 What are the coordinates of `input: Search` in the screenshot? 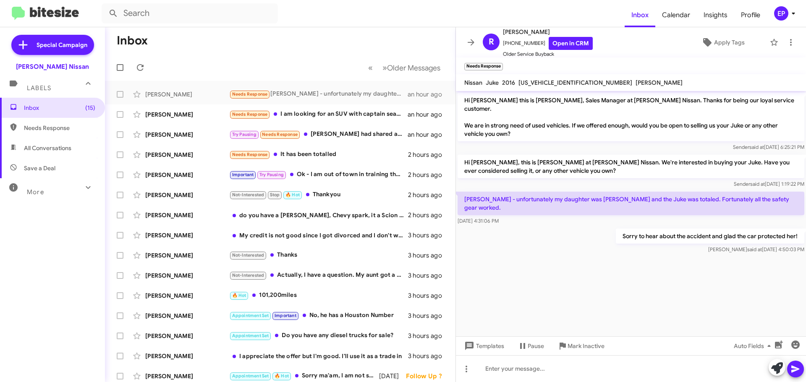 It's located at (190, 13).